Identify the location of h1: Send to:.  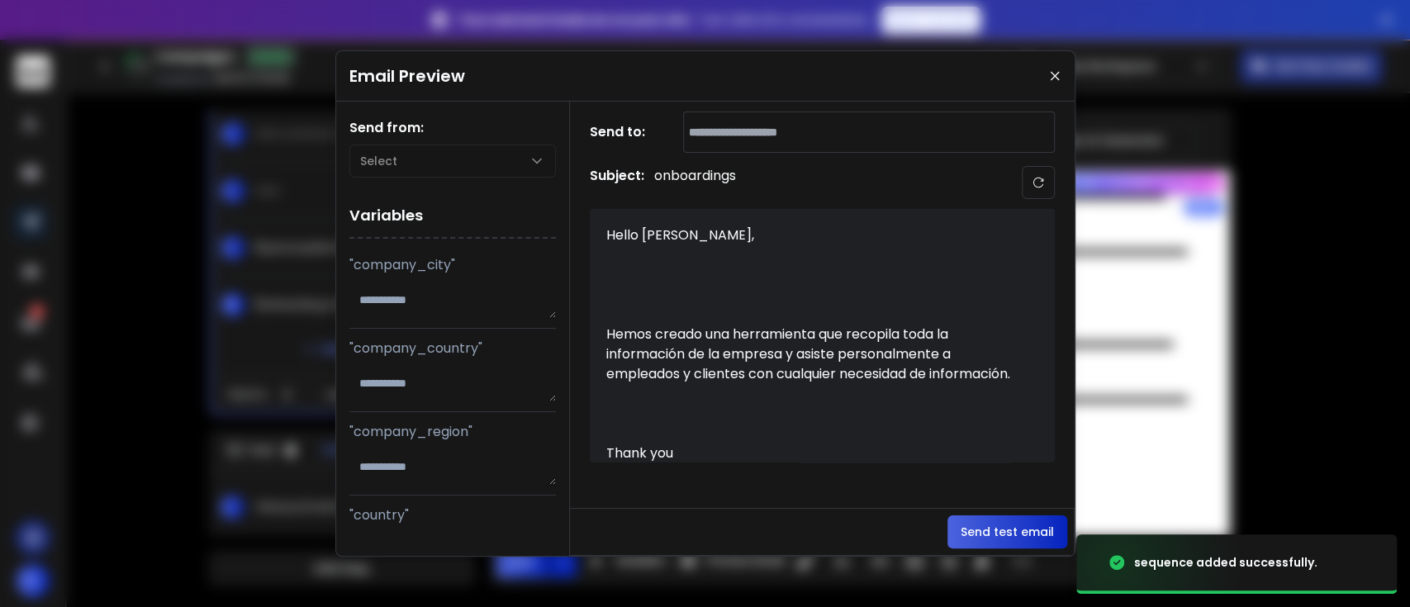
(623, 132).